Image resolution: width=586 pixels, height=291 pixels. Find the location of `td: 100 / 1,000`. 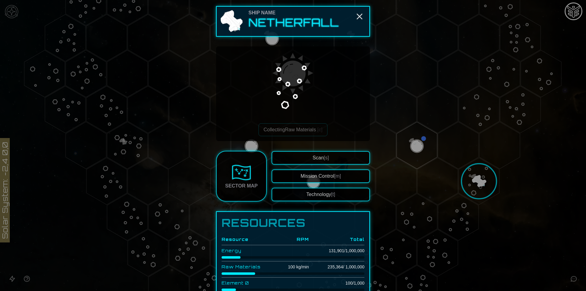

td: 100 / 1,000 is located at coordinates (337, 283).